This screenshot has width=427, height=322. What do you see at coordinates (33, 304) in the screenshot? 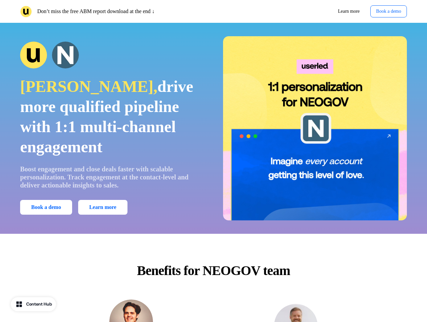
I see `button: Content Hub` at bounding box center [33, 304].